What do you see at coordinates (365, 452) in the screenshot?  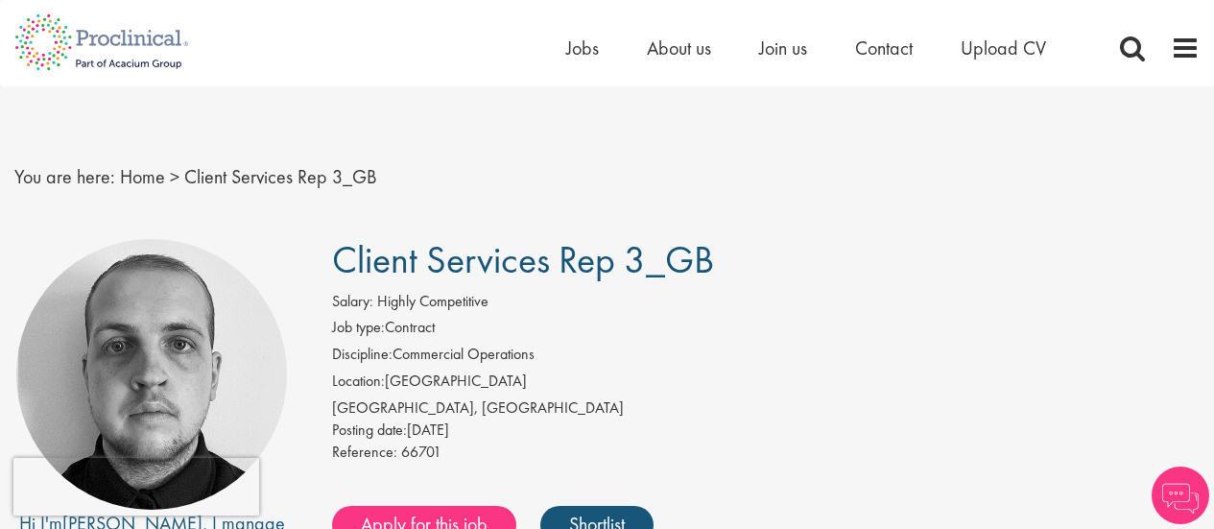 I see `label: Reference:` at bounding box center [365, 452].